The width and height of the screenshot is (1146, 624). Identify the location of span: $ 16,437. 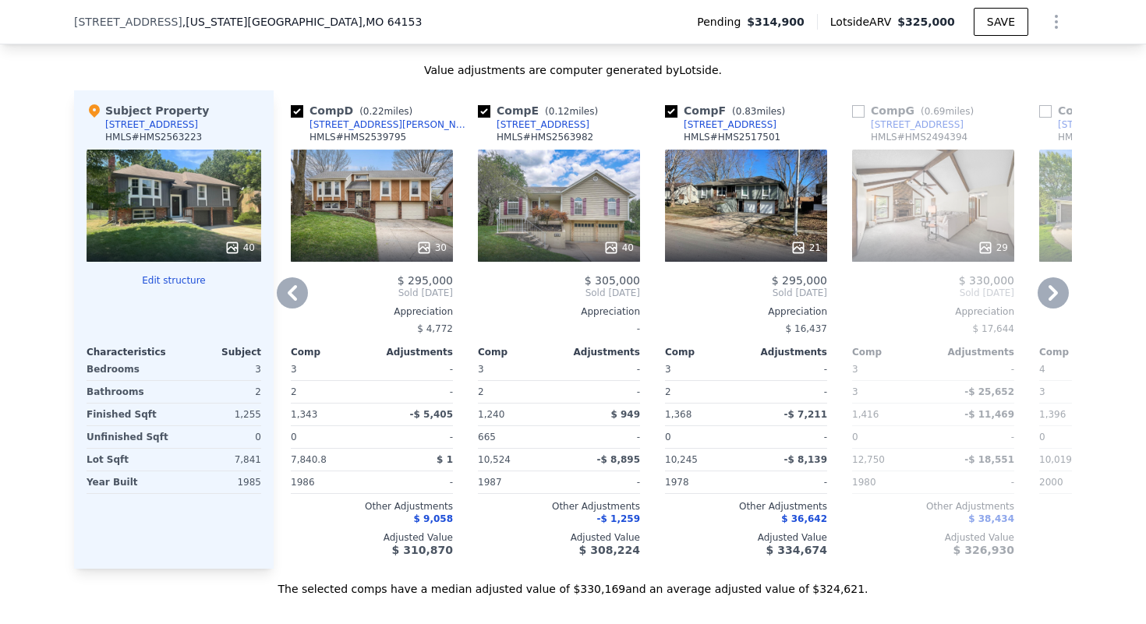
(806, 329).